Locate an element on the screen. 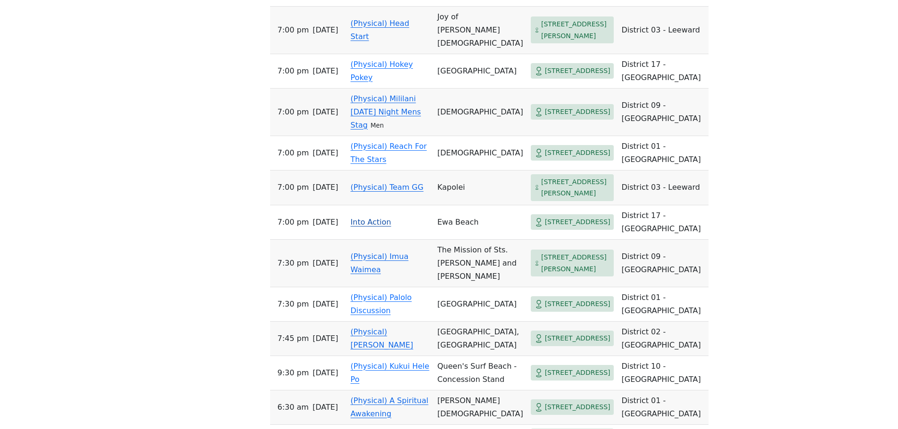 Image resolution: width=898 pixels, height=429 pixels. a: (Physical) Team GG is located at coordinates (387, 187).